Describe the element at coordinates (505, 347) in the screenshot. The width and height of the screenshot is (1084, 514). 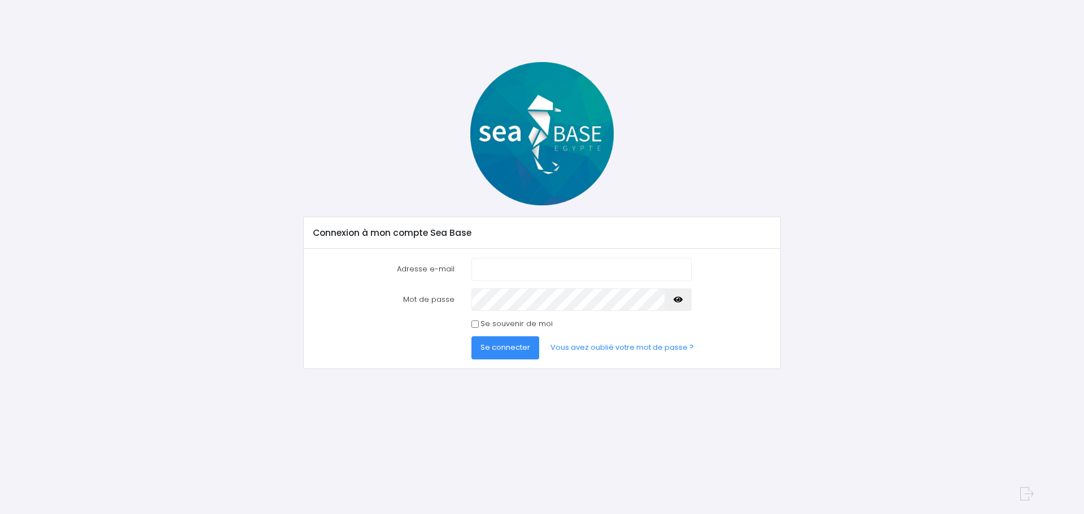
I see `span: Se connecter` at that location.